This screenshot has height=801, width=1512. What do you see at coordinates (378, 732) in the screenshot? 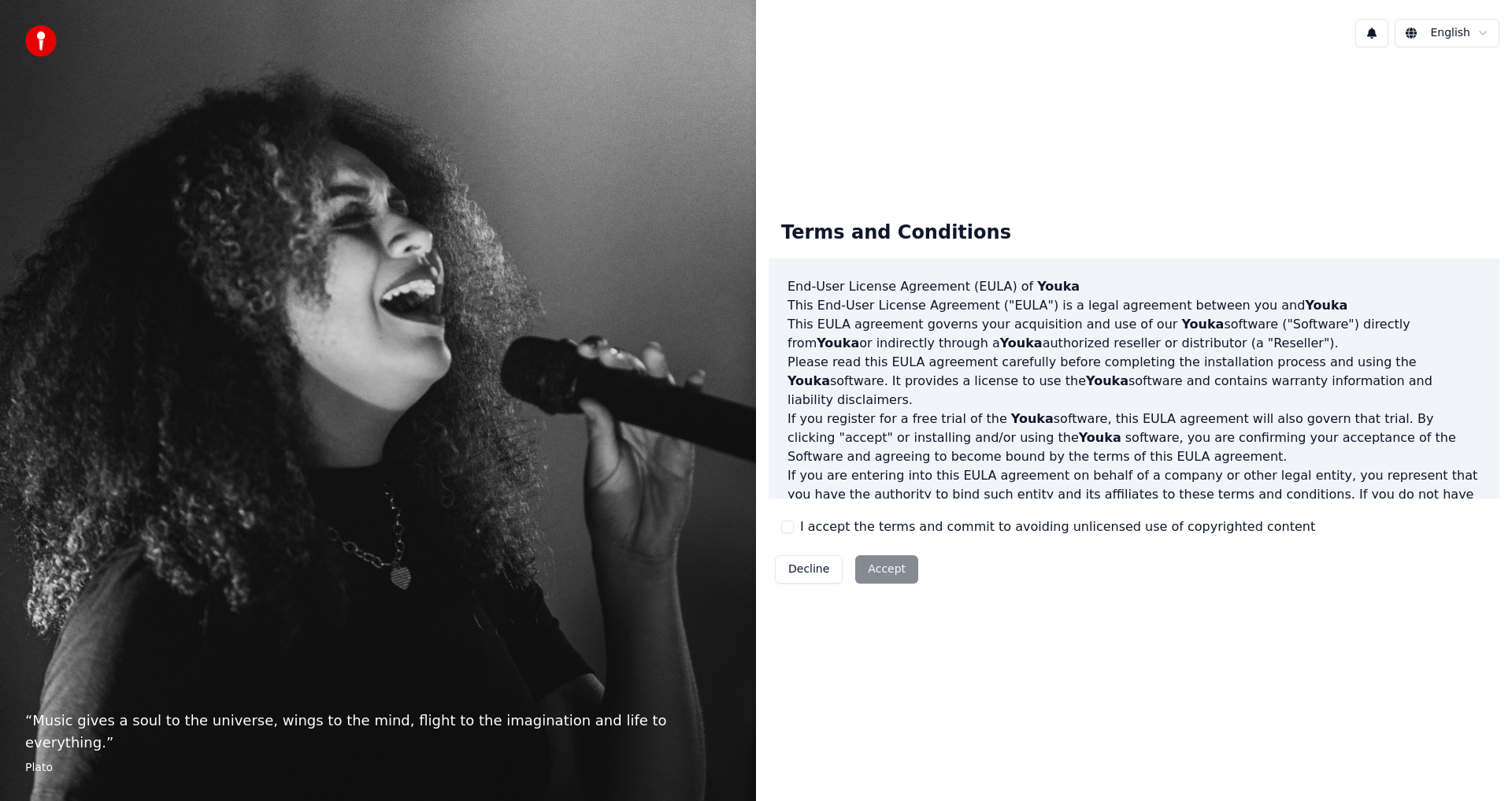
I see `p: “ Music gives a soul to the universe, wings to the mind, flight to the imagination and life to ev...` at bounding box center [378, 732].